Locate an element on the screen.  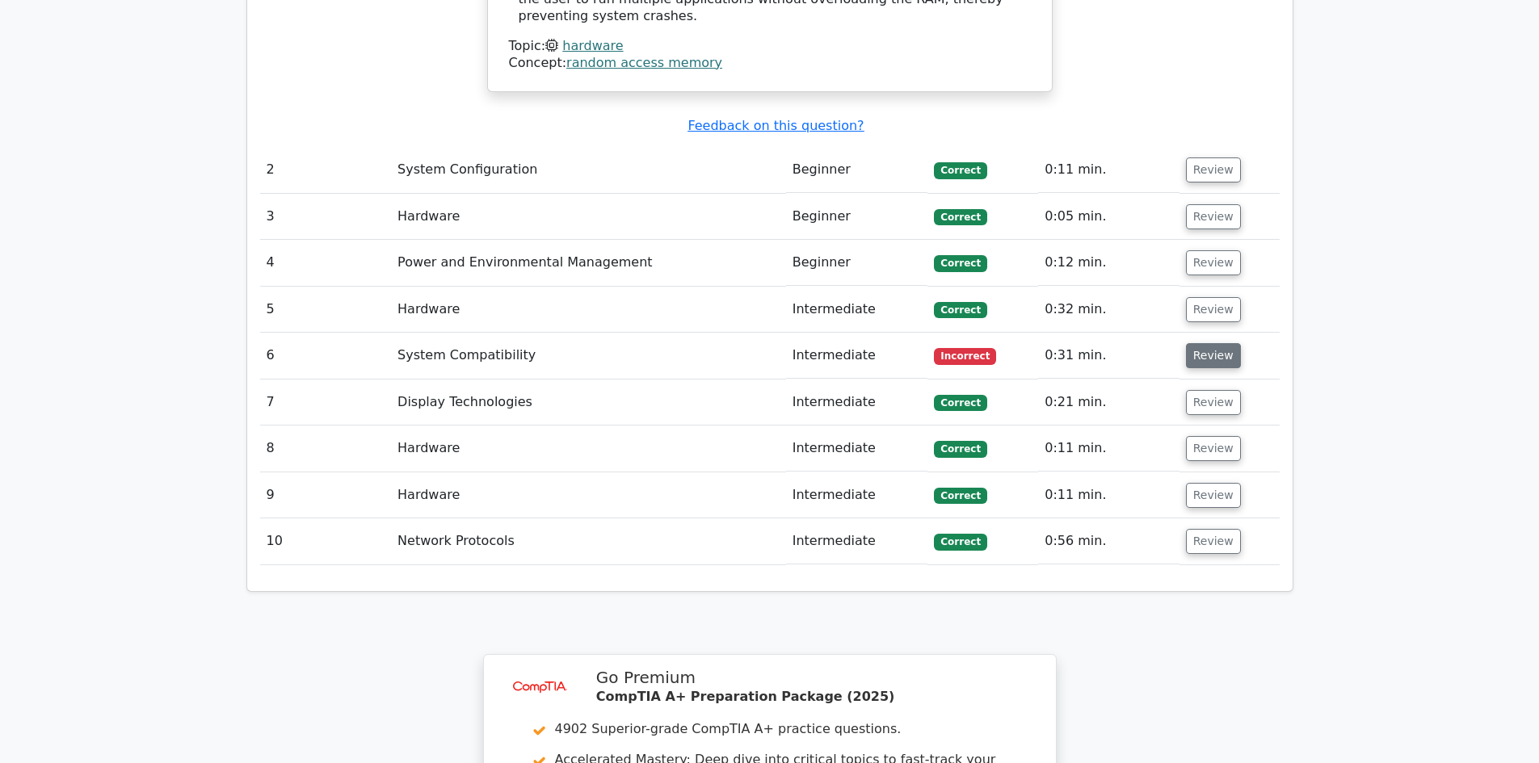
div: Topic: is located at coordinates (770, 46).